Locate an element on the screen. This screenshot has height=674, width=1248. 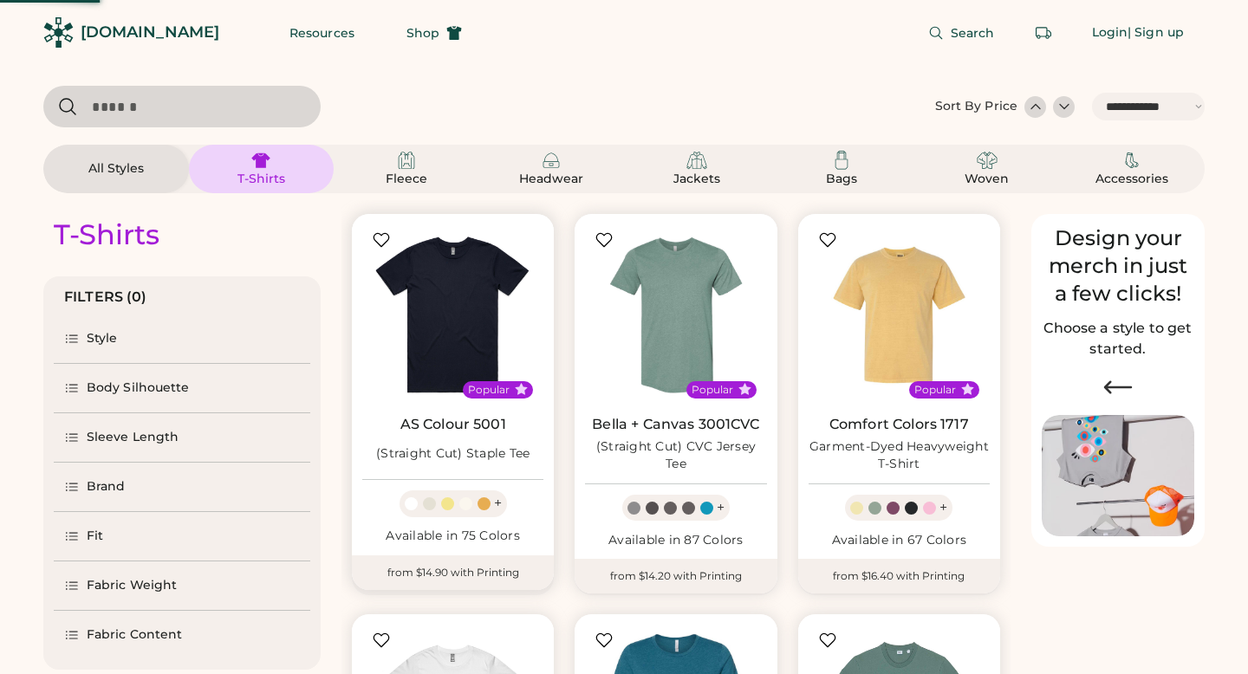
img: Fleece Icon is located at coordinates (406, 160).